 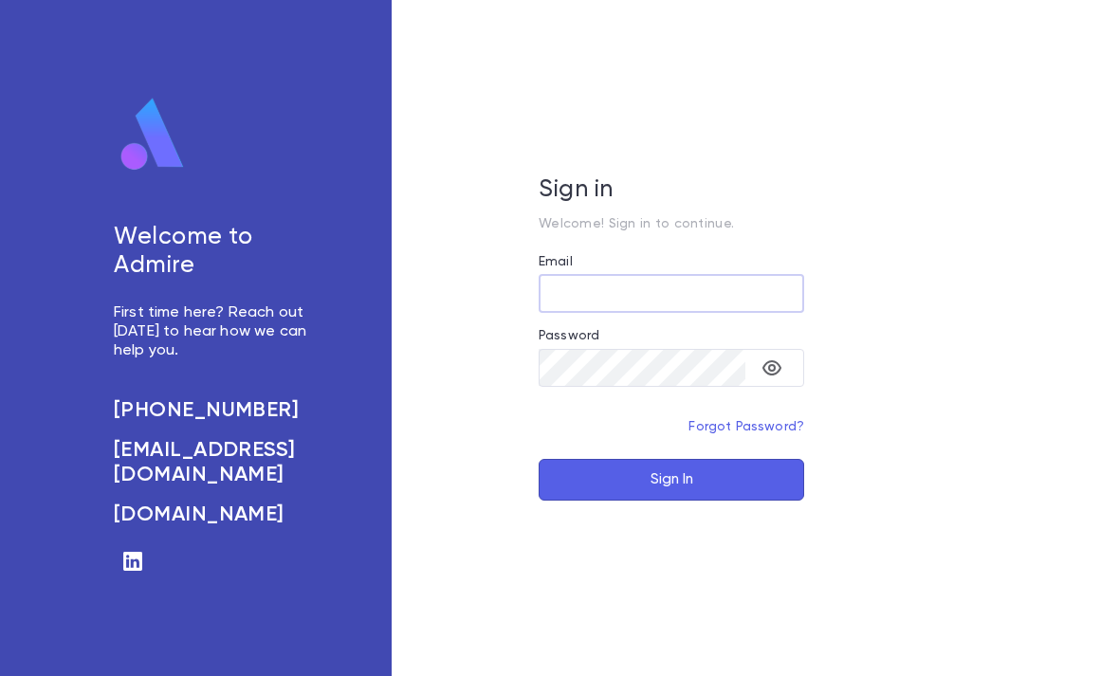 I want to click on h5: Welcome to Admire, so click(x=214, y=252).